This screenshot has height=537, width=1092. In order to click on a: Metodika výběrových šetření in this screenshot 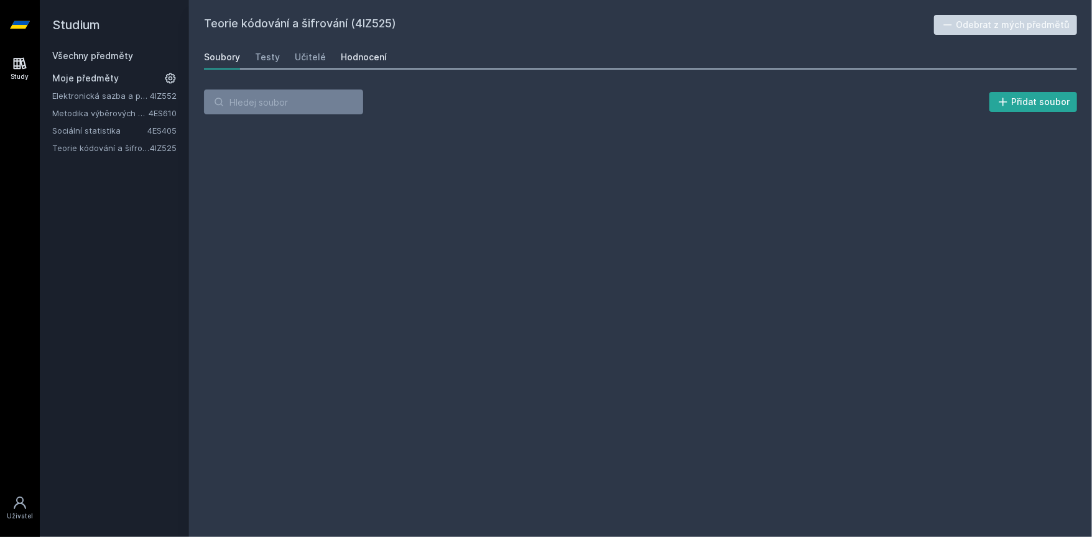, I will do `click(100, 113)`.